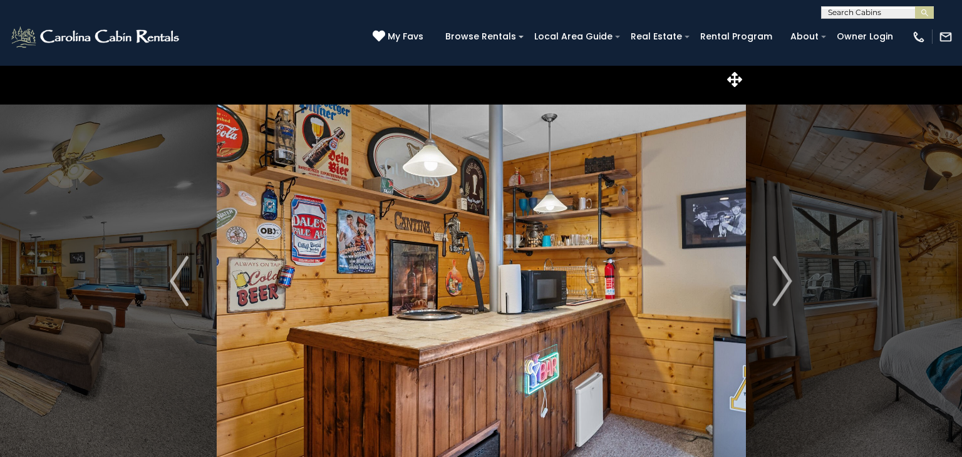 The width and height of the screenshot is (962, 457). I want to click on img: mail-regular-white.png, so click(946, 37).